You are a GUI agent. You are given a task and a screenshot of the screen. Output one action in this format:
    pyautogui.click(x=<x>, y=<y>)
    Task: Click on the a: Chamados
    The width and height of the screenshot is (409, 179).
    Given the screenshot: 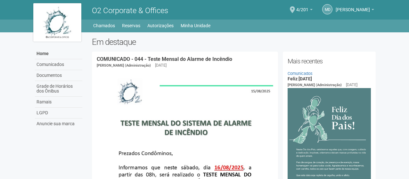 What is the action you would take?
    pyautogui.click(x=104, y=26)
    